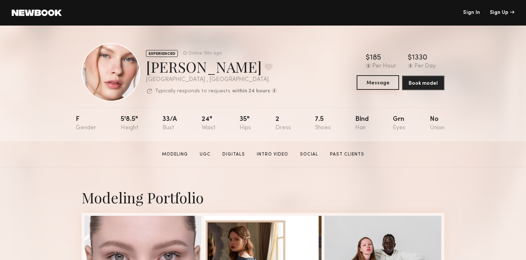 The height and width of the screenshot is (260, 526). I want to click on button: Book model, so click(423, 83).